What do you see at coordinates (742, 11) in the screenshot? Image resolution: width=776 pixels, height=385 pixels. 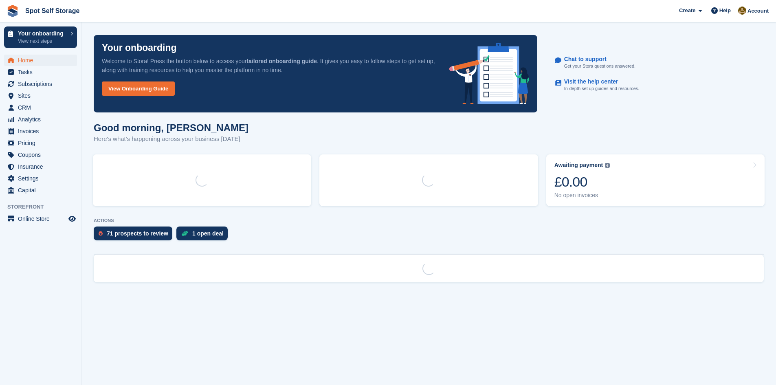 I see `img: Manoj Dubey` at bounding box center [742, 11].